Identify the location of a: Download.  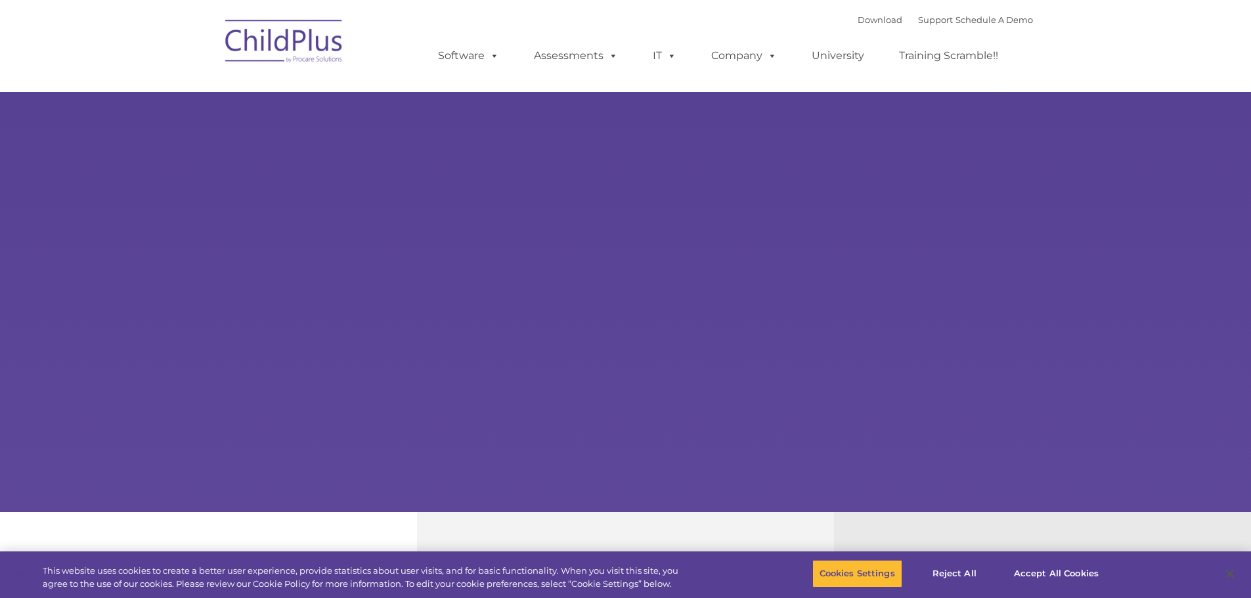
(880, 20).